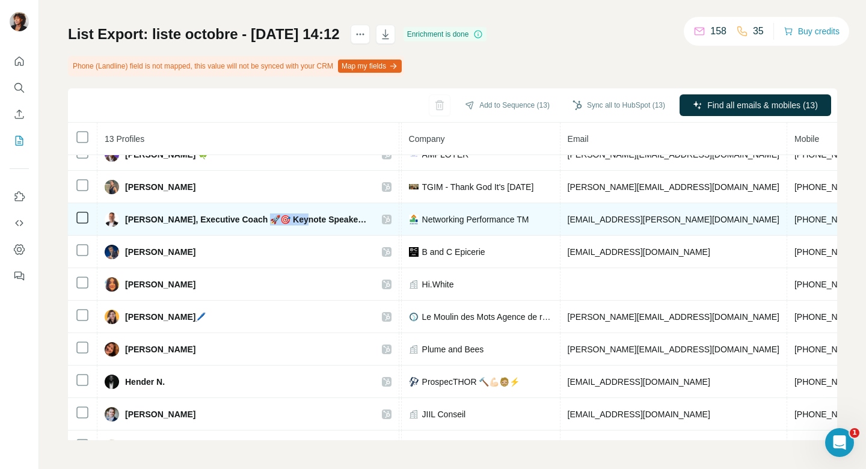  Describe the element at coordinates (236, 66) in the screenshot. I see `div: Phone (Landline) field is not mapped, this value will not be synced with your CRM` at that location.